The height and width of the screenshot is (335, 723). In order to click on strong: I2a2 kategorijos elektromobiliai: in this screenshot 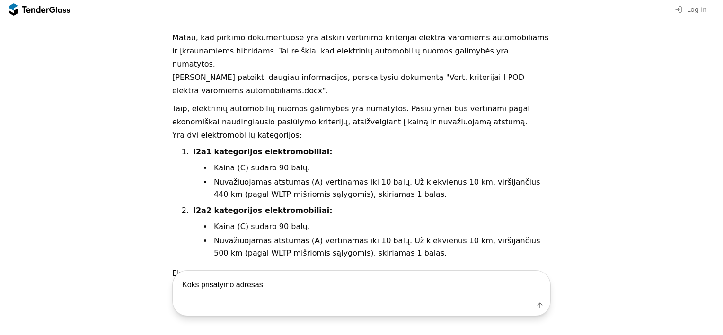, I will do `click(263, 210)`.